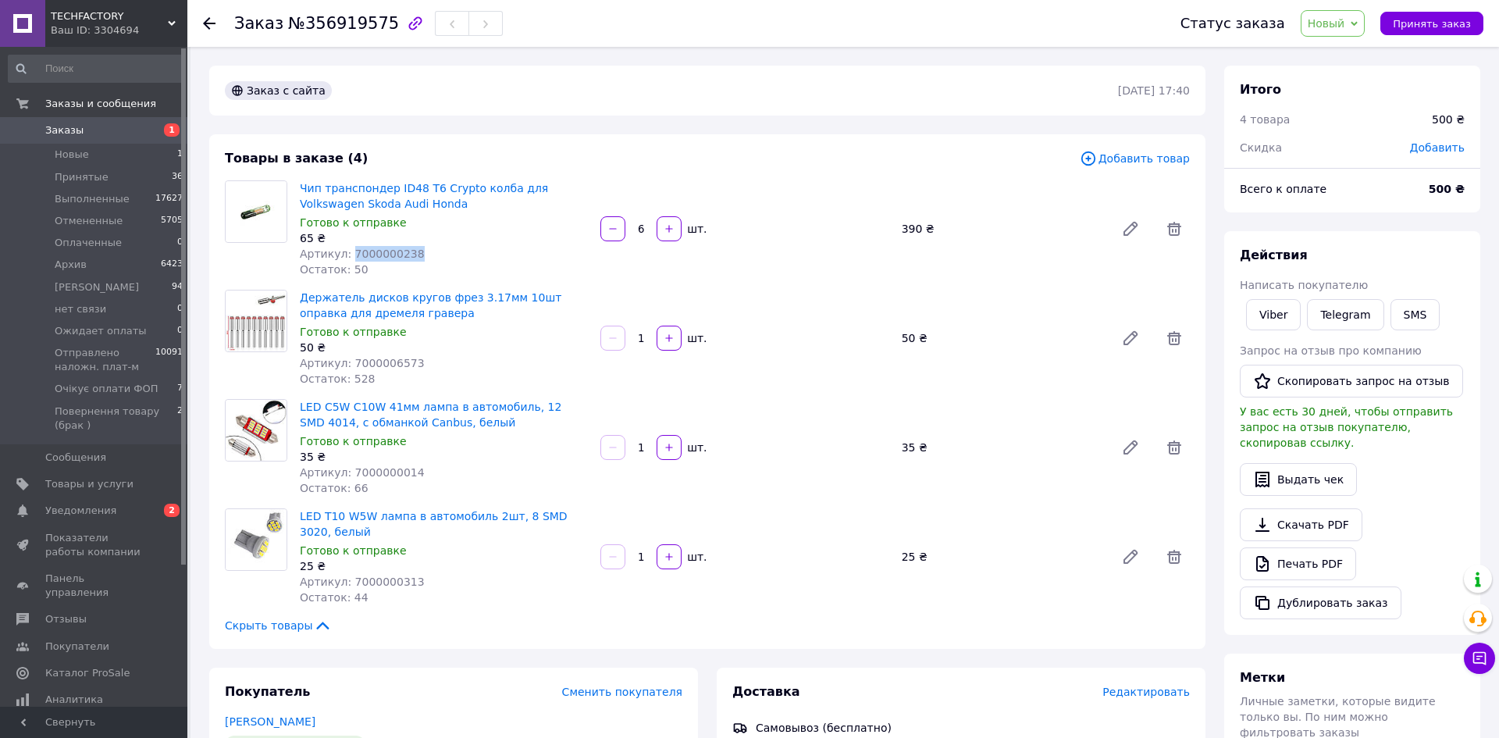 The height and width of the screenshot is (738, 1499). I want to click on a: Печать PDF, so click(1298, 564).